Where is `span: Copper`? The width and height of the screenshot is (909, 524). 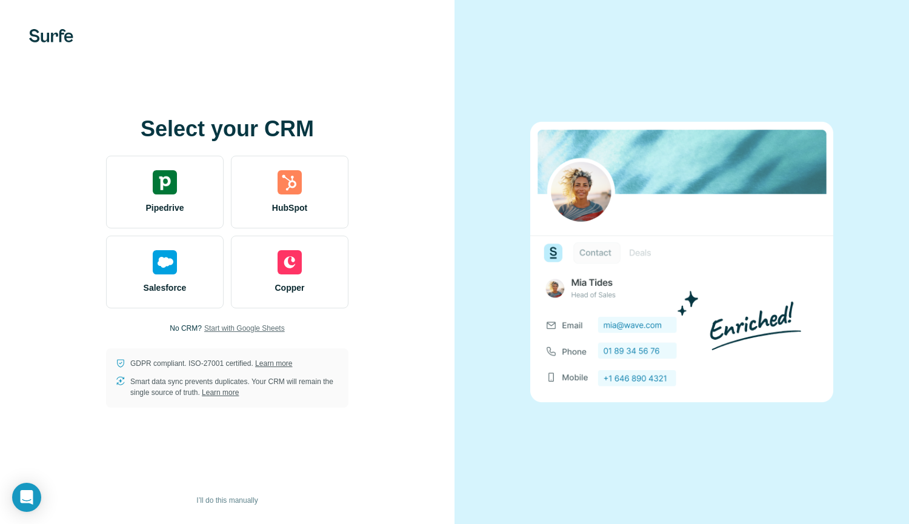 span: Copper is located at coordinates (290, 288).